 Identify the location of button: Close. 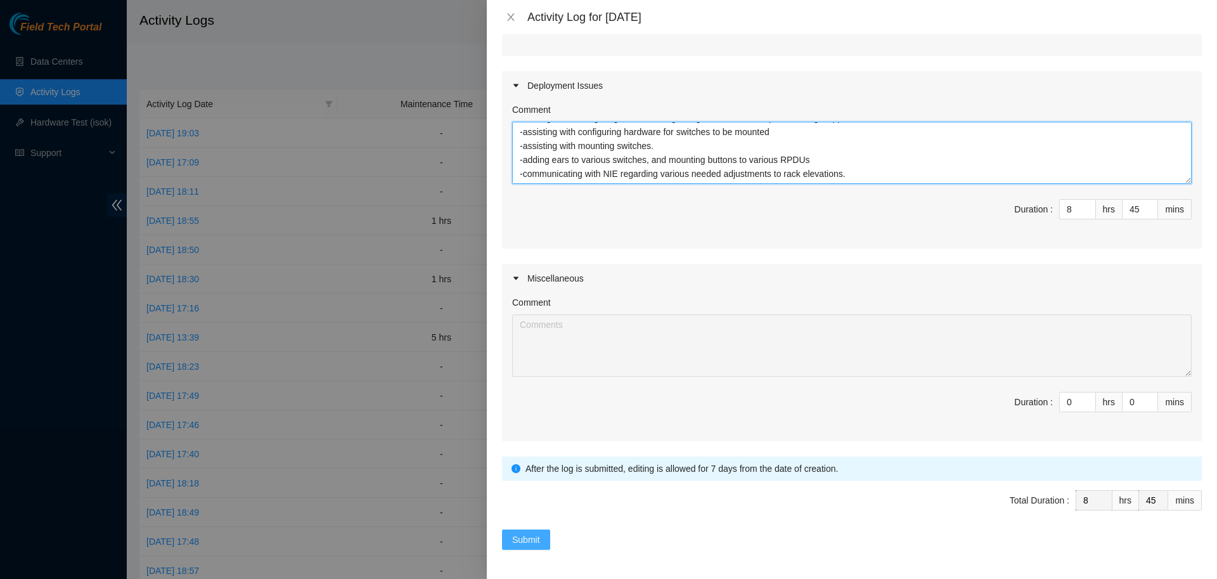
(511, 17).